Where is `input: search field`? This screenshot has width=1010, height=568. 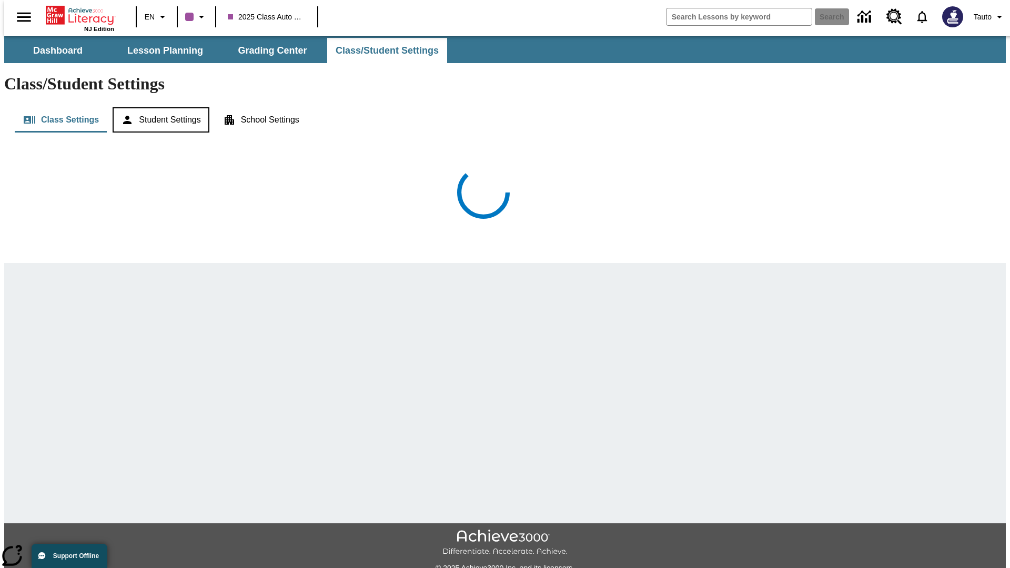
input: search field is located at coordinates (739, 17).